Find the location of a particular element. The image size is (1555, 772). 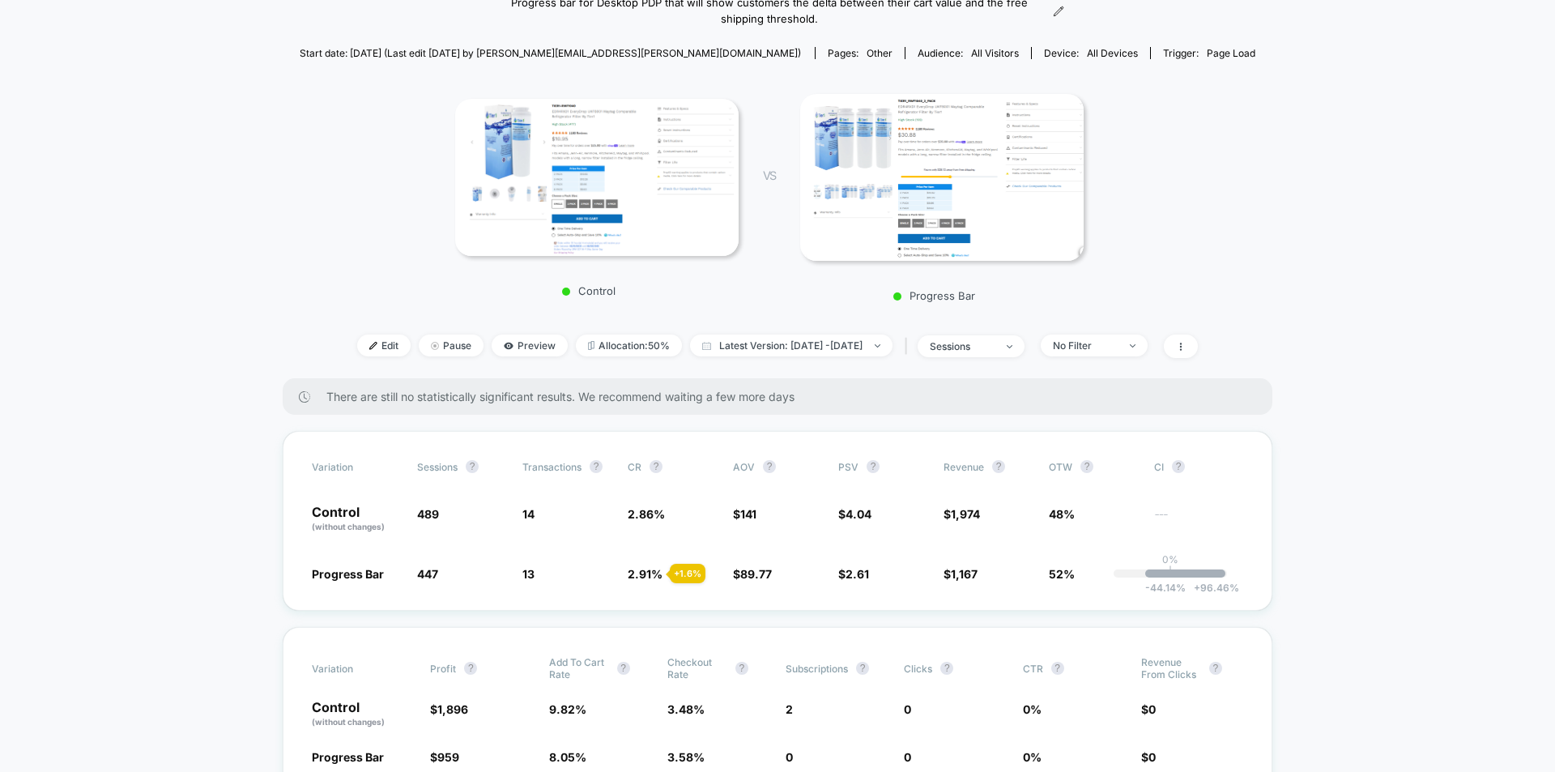

span: 2 is located at coordinates (789, 709).